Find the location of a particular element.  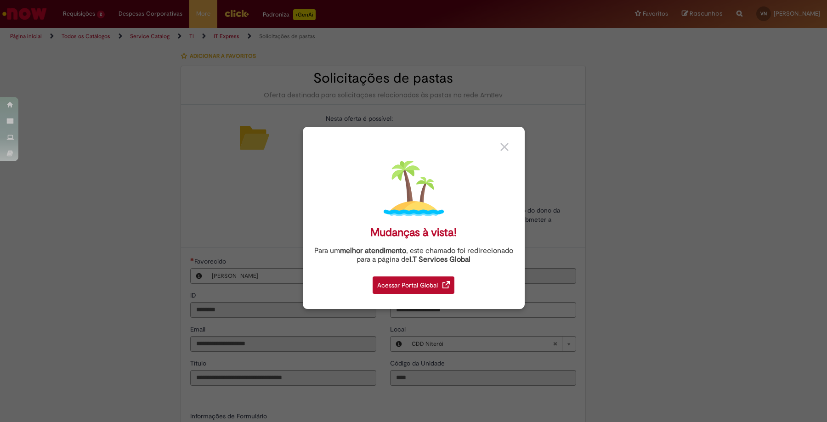

a: I.T Services Global is located at coordinates (440, 257).